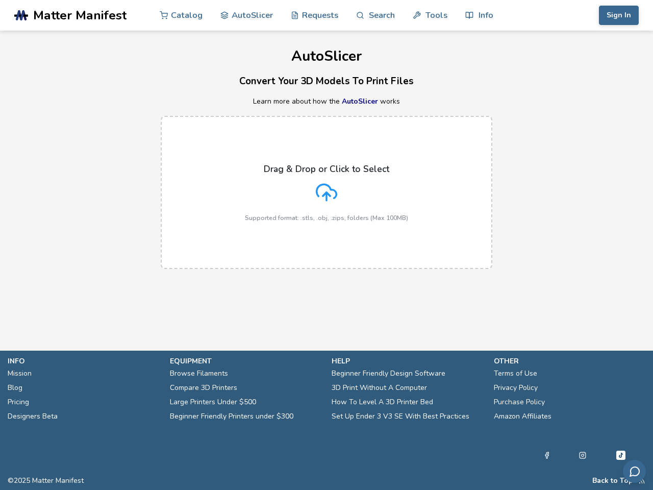 Image resolution: width=653 pixels, height=490 pixels. I want to click on a: AutoSlicer, so click(360, 101).